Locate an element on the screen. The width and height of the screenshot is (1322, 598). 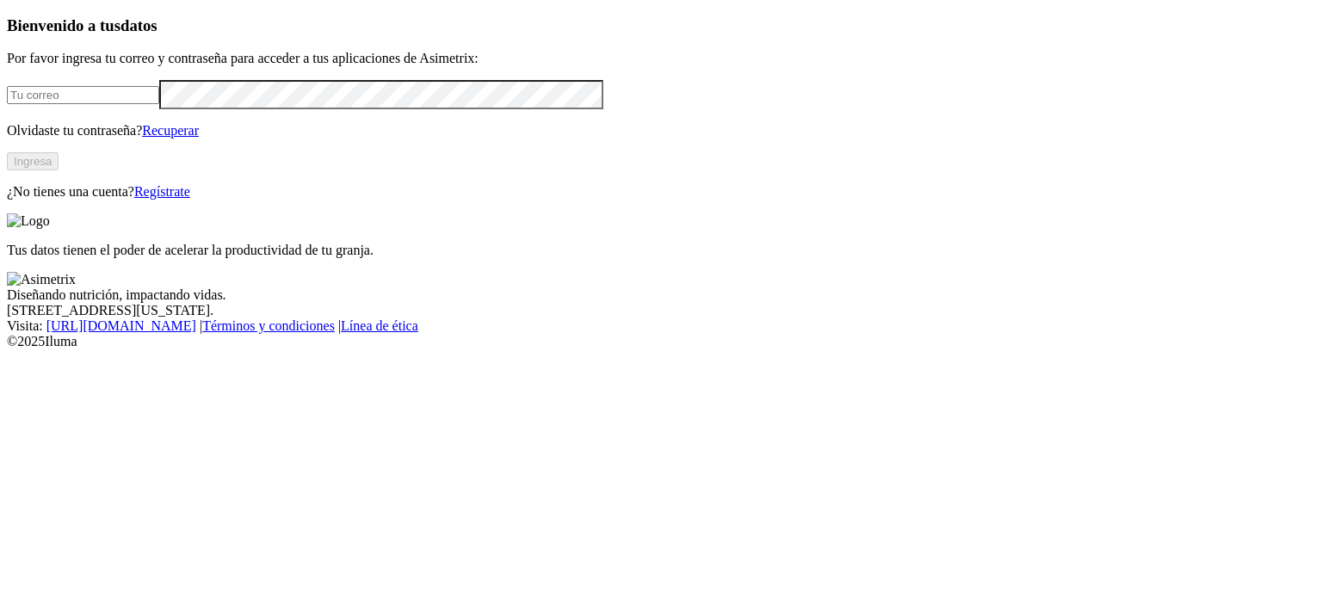
button: Ingresa is located at coordinates (33, 161).